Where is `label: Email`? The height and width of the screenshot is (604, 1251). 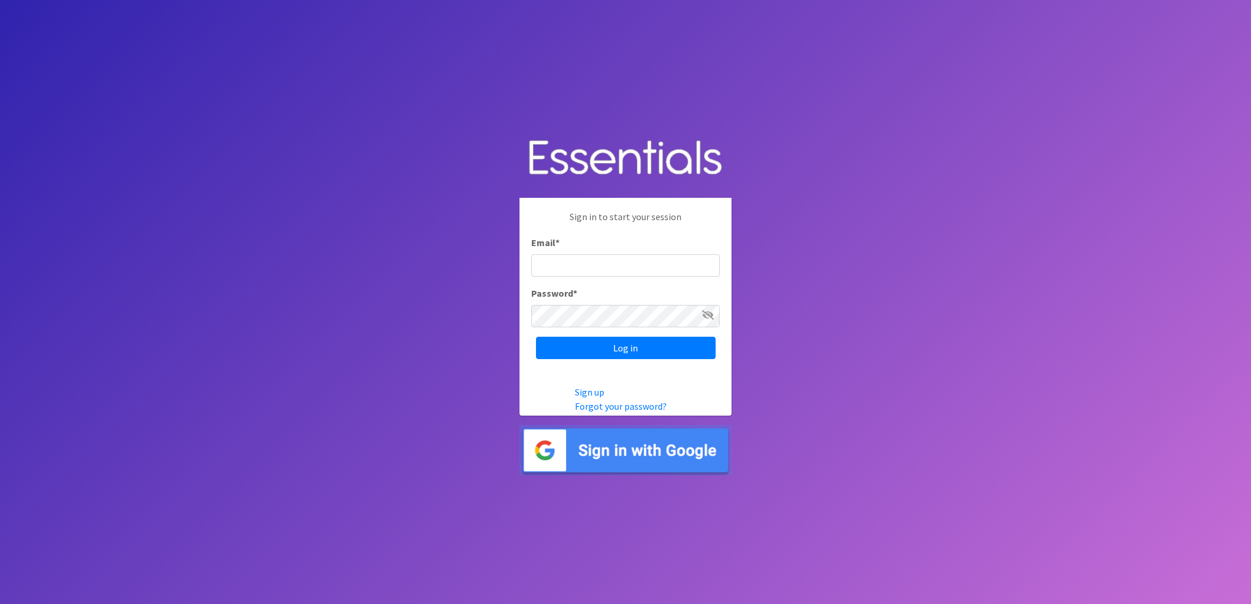 label: Email is located at coordinates (545, 243).